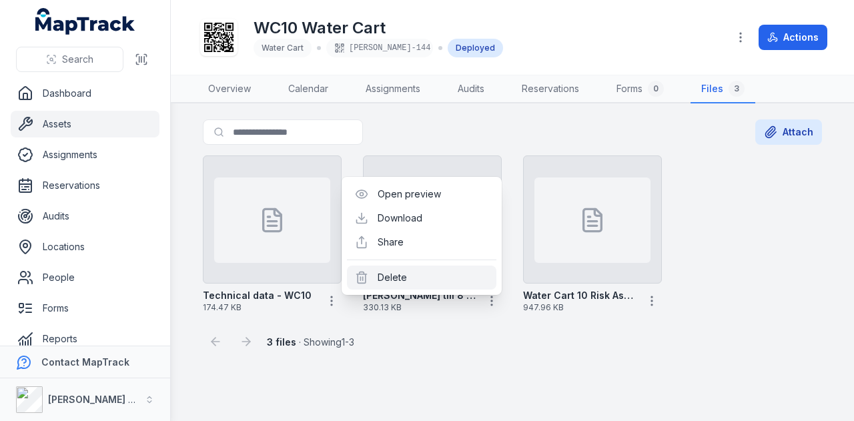  Describe the element at coordinates (85, 21) in the screenshot. I see `a: MapTrack` at that location.